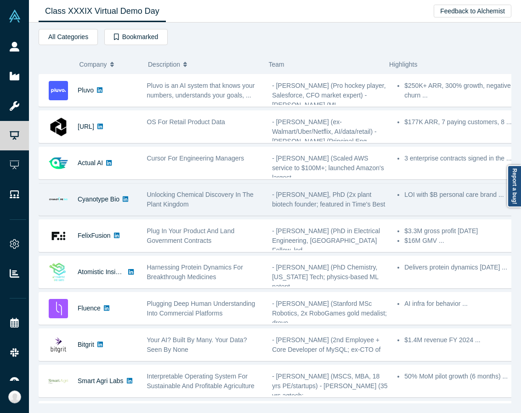  I want to click on button: Company, so click(109, 64).